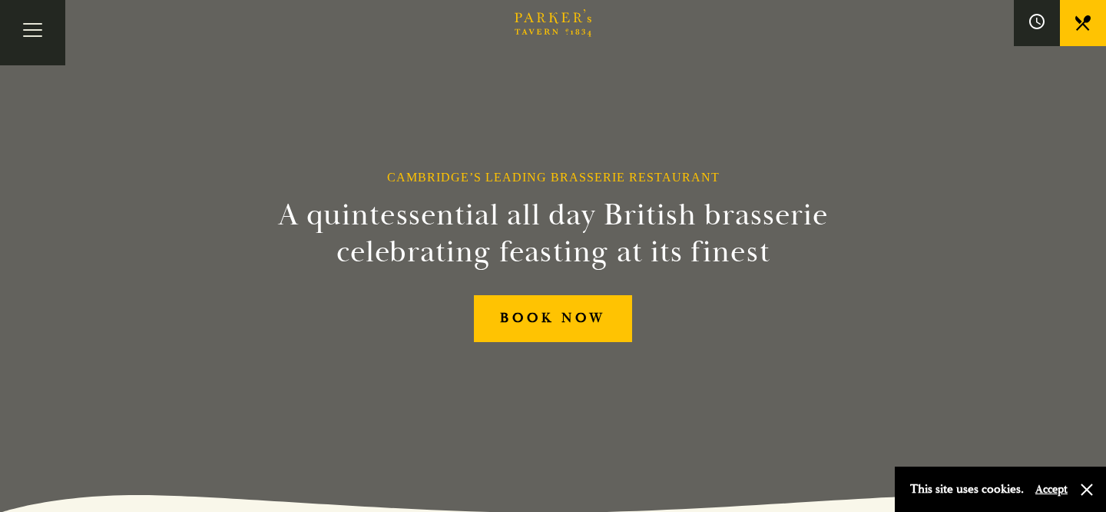 The image size is (1106, 512). What do you see at coordinates (1087, 489) in the screenshot?
I see `button: Close and accept` at bounding box center [1087, 489].